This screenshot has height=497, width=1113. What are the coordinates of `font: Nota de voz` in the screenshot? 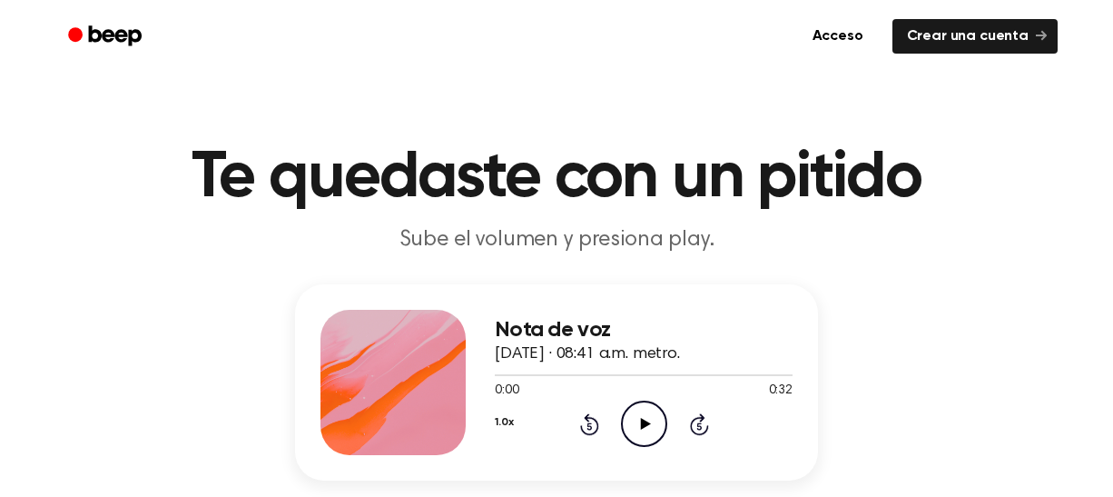 It's located at (552, 330).